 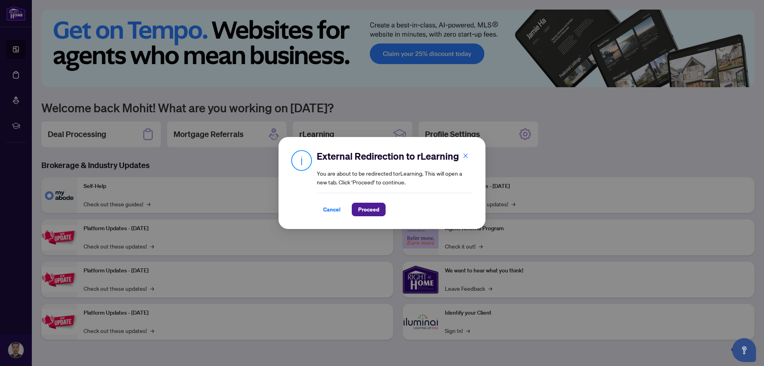 What do you see at coordinates (368, 209) in the screenshot?
I see `button: Proceed` at bounding box center [368, 209].